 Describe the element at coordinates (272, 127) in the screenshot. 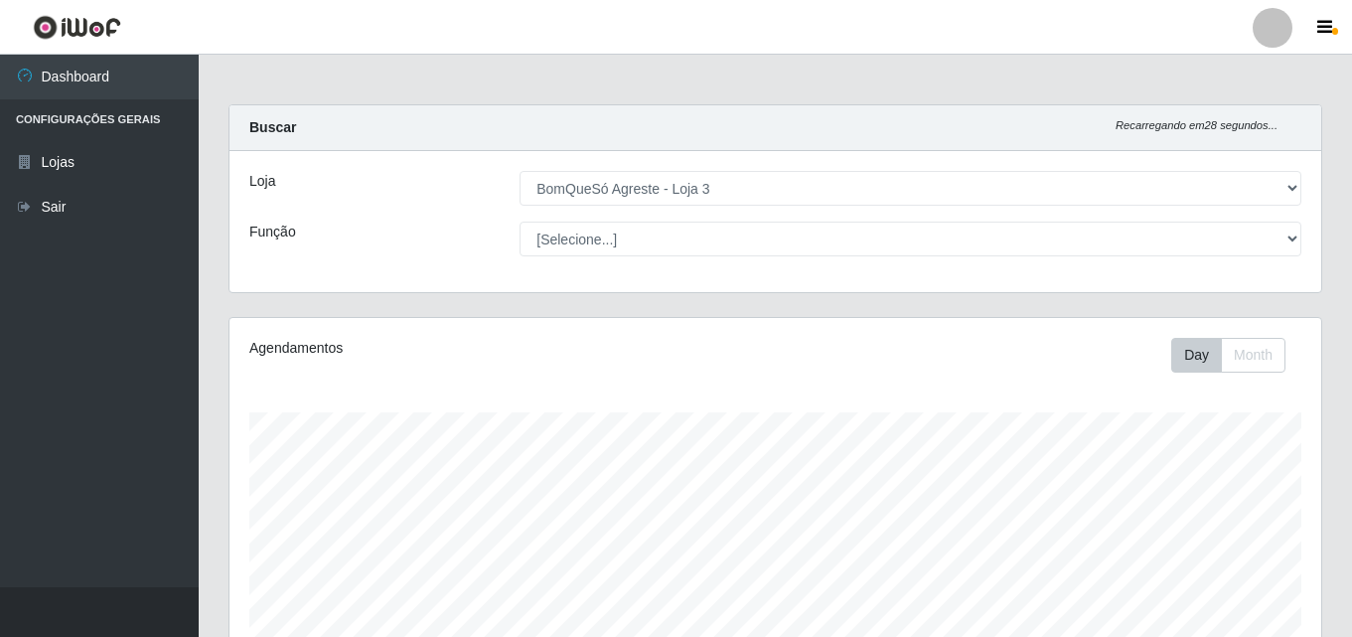

I see `strong: Buscar` at that location.